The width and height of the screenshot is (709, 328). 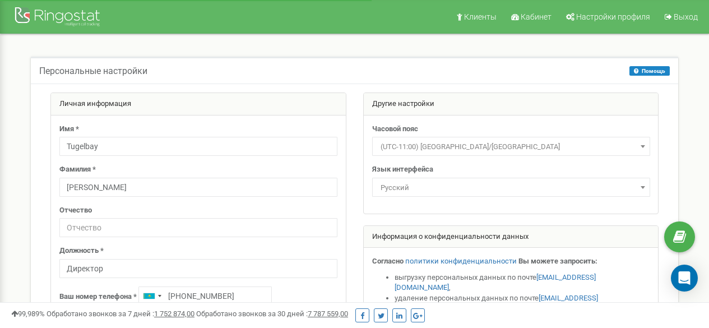 What do you see at coordinates (205, 296) in the screenshot?
I see `input: +1-800-555-55-55` at bounding box center [205, 296].